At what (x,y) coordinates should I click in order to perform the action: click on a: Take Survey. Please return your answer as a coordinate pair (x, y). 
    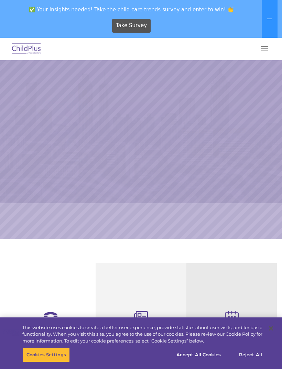
    Looking at the image, I should click on (131, 26).